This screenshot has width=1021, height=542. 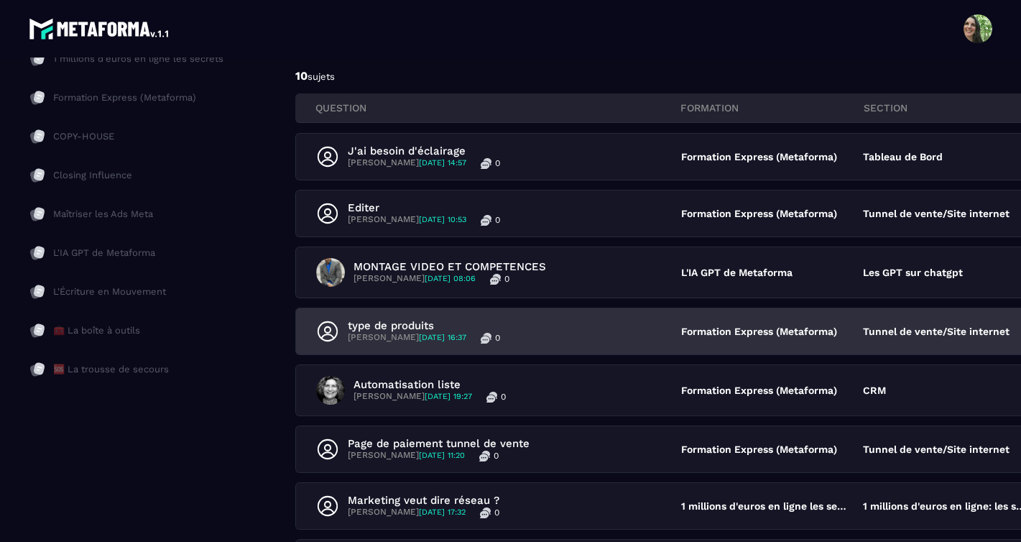 I want to click on p: MONTAGE VIDEO ET COMPETENCES, so click(x=450, y=266).